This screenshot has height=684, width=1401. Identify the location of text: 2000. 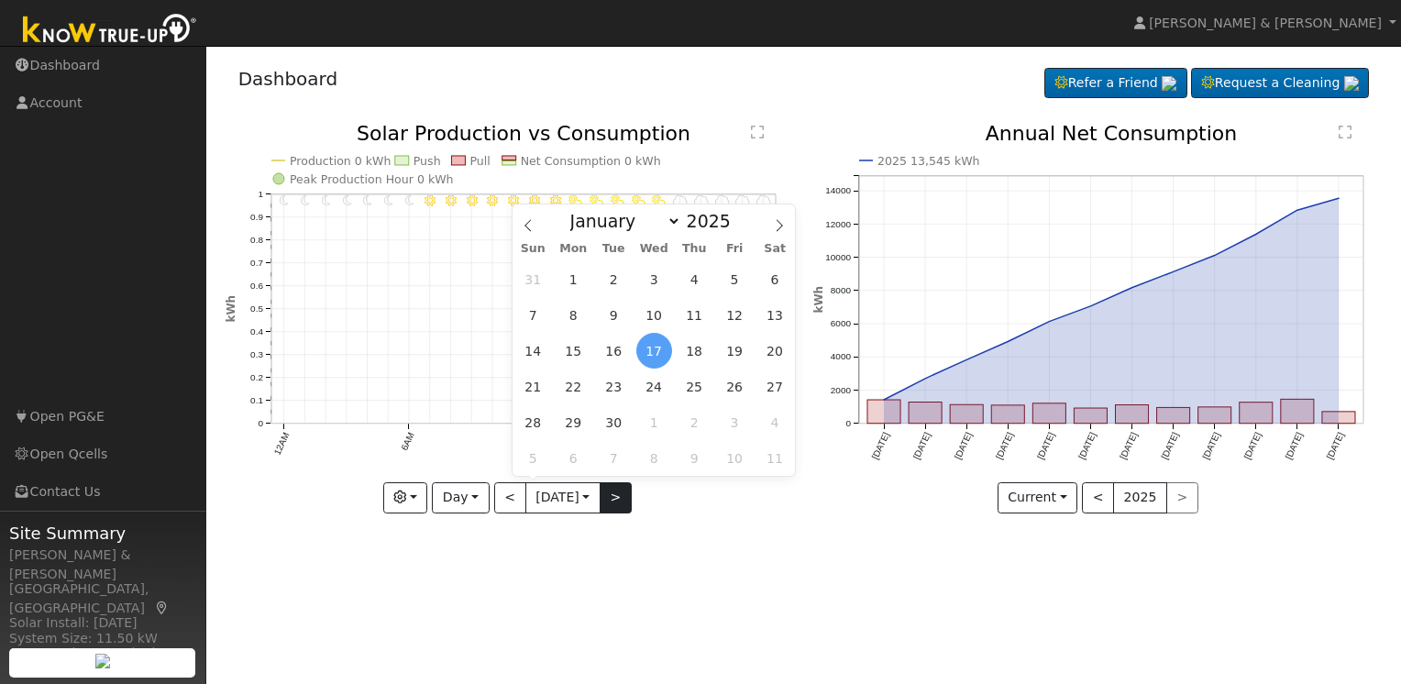
(841, 390).